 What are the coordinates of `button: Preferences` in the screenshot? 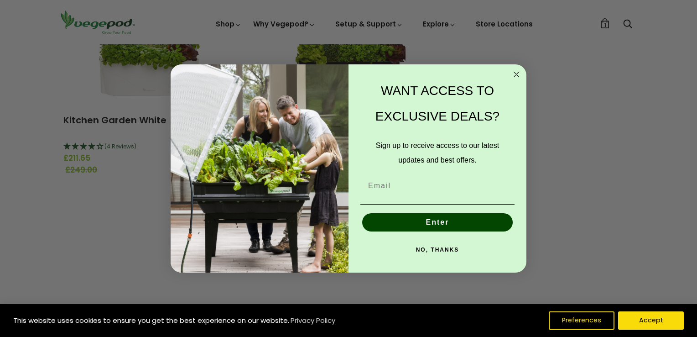 It's located at (581, 320).